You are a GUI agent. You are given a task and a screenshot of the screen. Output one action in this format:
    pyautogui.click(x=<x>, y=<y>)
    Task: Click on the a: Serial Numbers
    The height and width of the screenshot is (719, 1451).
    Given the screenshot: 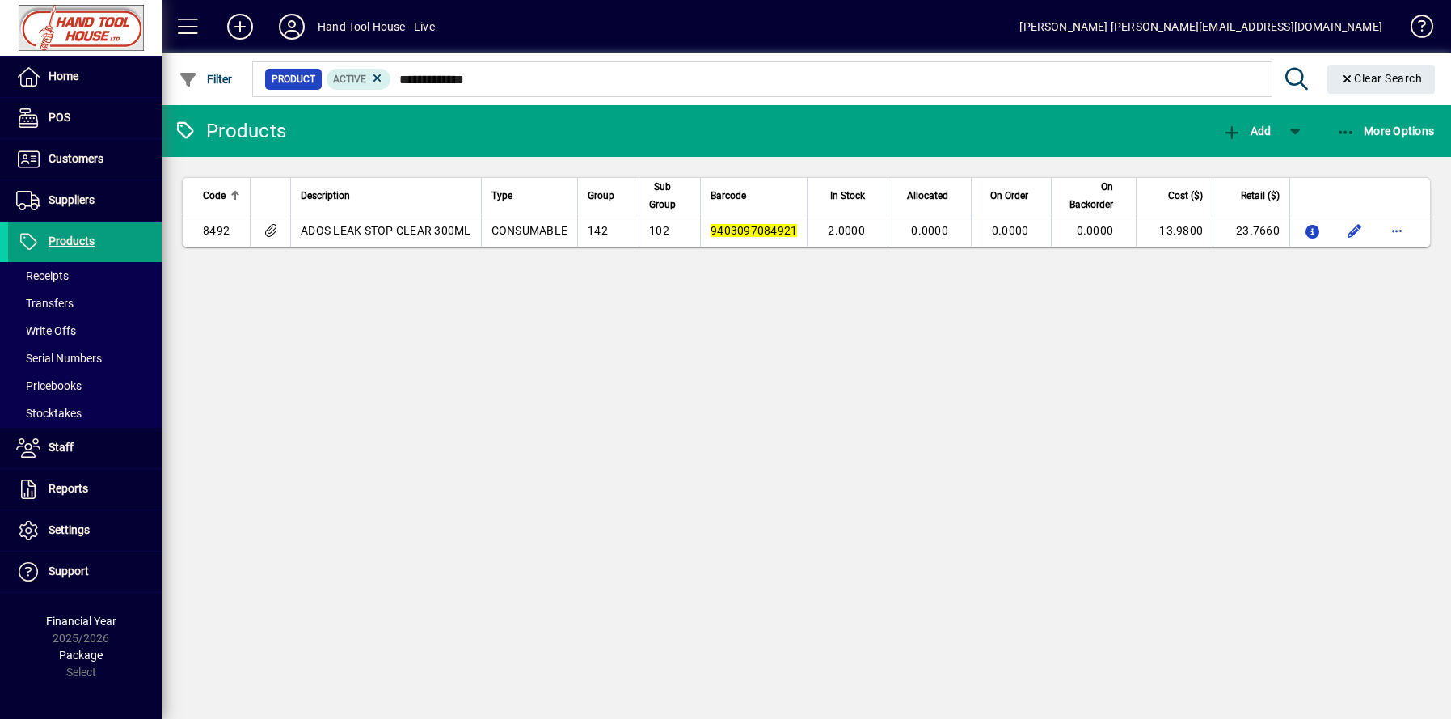 What is the action you would take?
    pyautogui.click(x=85, y=358)
    